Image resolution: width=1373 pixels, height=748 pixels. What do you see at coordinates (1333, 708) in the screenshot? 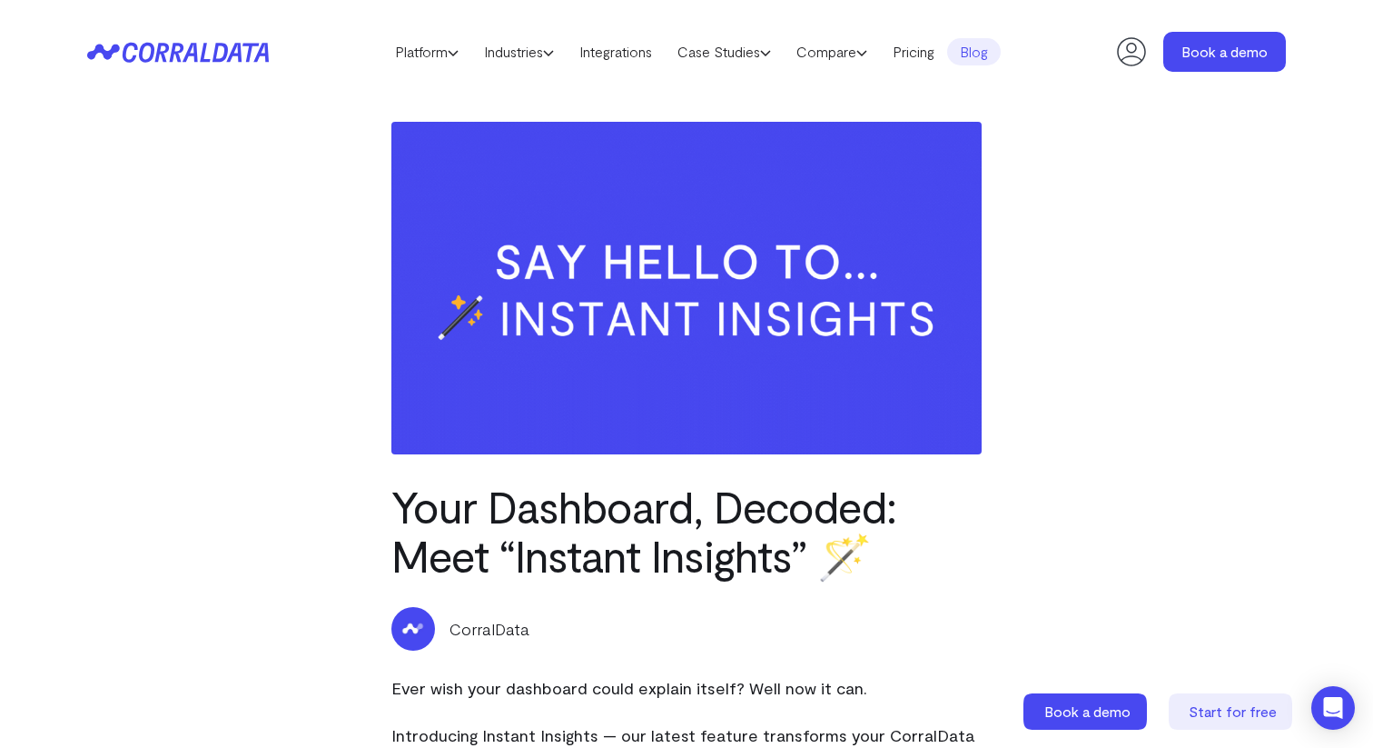
I see `div: Open Intercom Messenger` at bounding box center [1333, 708].